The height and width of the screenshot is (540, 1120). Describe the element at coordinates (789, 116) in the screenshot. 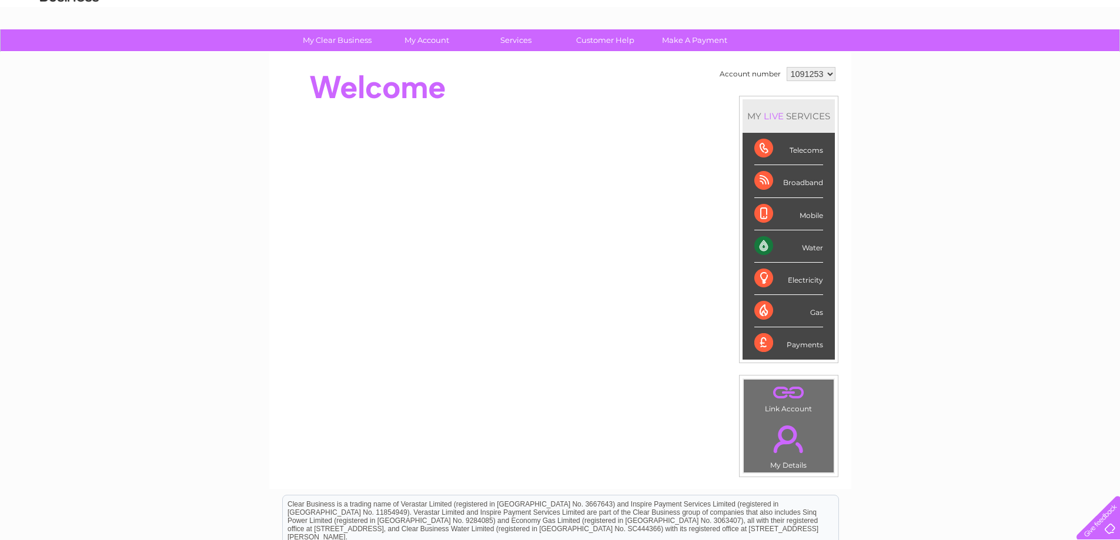

I see `div: MY SERVICES` at that location.